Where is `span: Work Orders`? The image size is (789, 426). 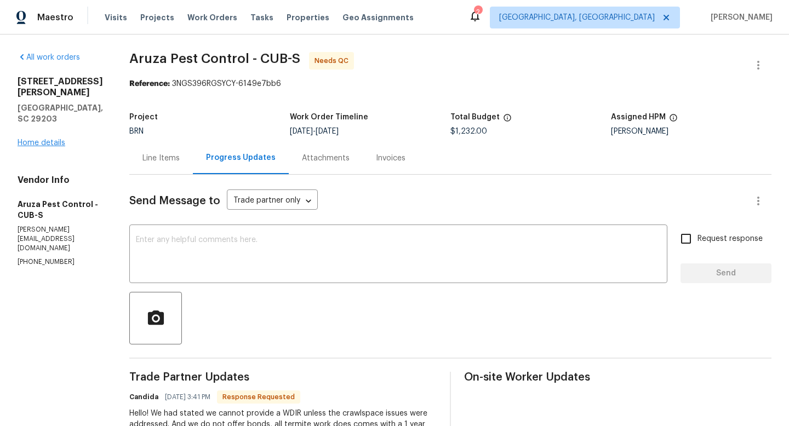
span: Work Orders is located at coordinates (212, 18).